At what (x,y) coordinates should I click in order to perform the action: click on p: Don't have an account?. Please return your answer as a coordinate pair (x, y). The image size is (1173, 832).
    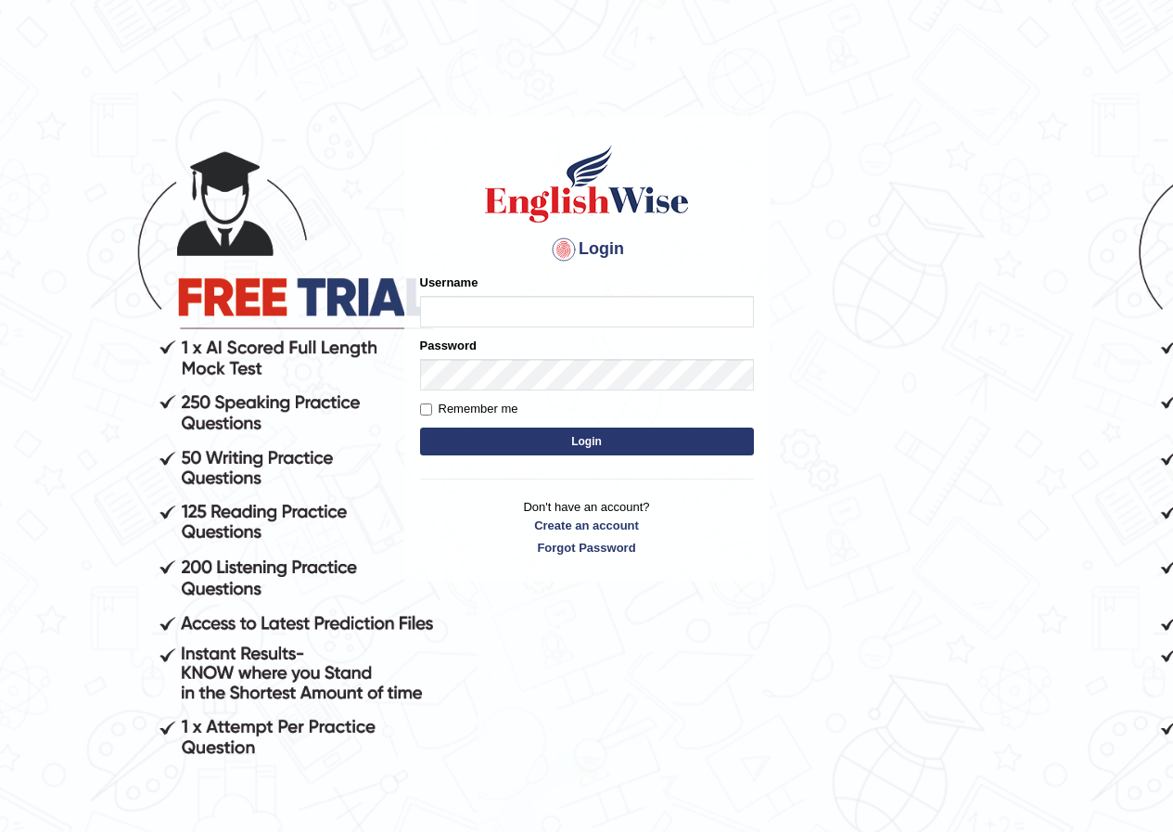
    Looking at the image, I should click on (587, 527).